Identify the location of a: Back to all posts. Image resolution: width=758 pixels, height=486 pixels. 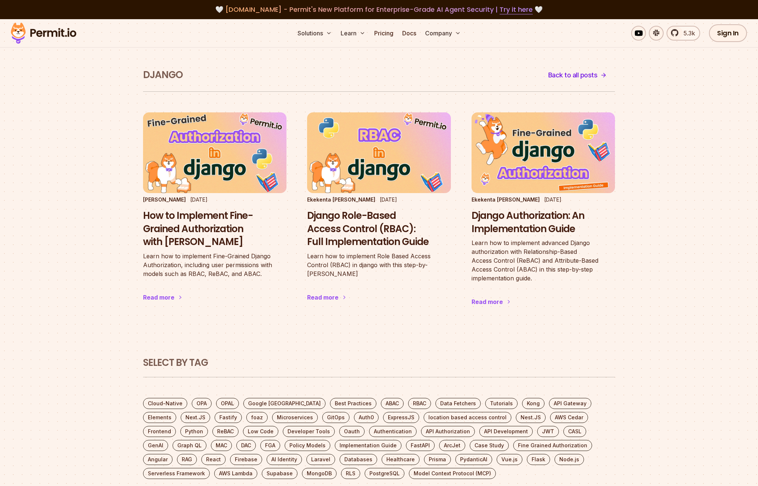
(577, 75).